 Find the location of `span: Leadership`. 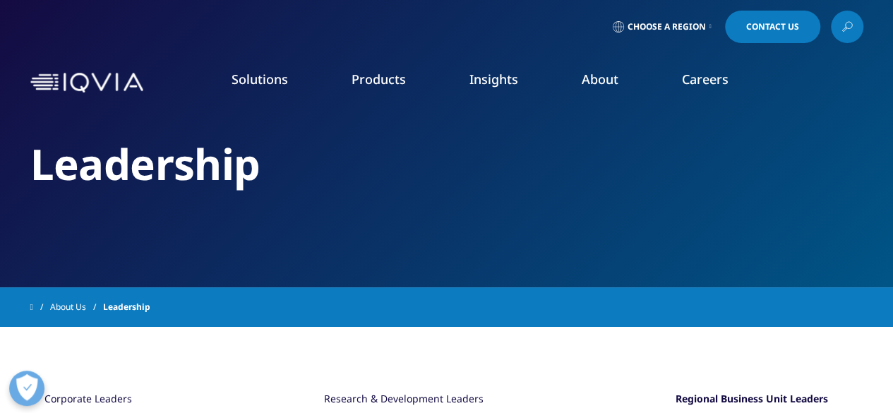

span: Leadership is located at coordinates (126, 307).